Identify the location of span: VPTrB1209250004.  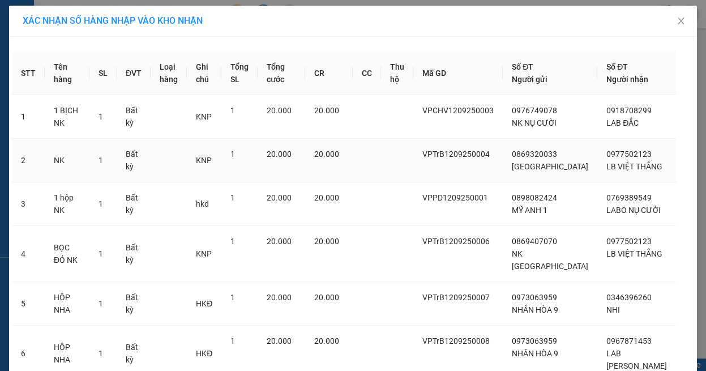
(456, 154).